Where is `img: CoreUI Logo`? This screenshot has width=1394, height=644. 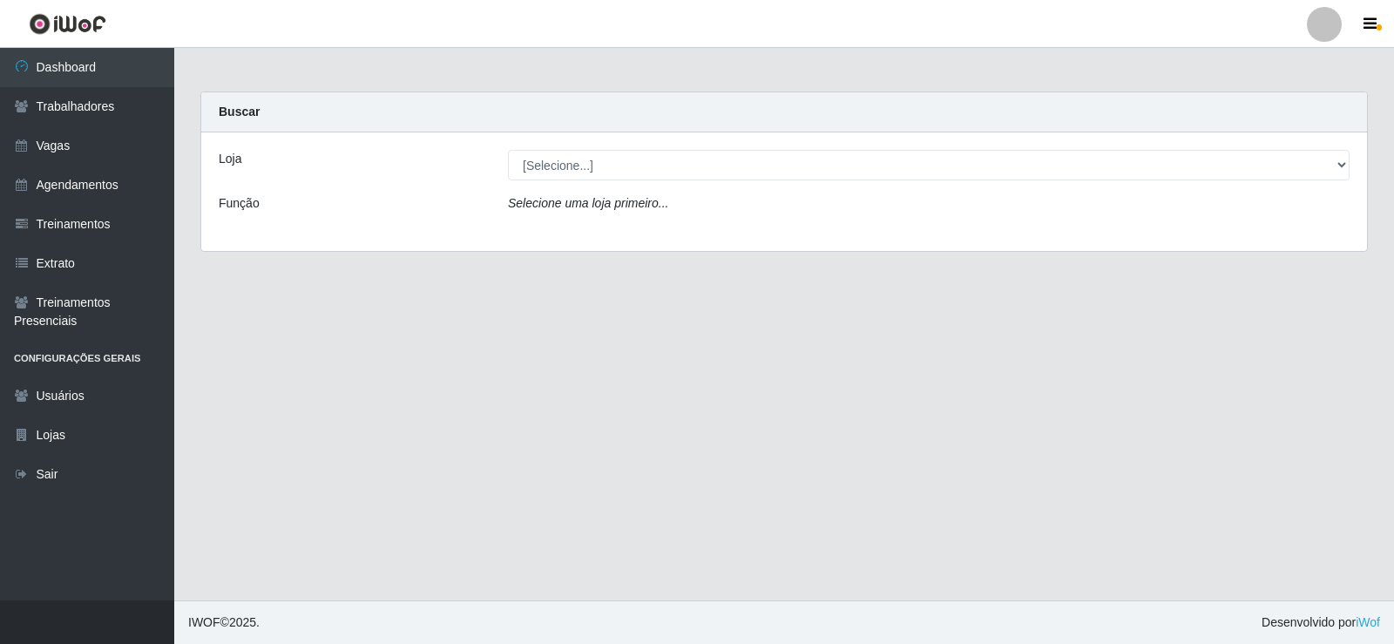 img: CoreUI Logo is located at coordinates (67, 24).